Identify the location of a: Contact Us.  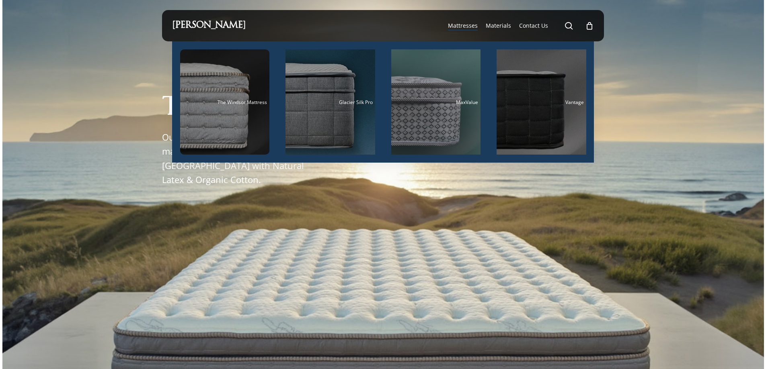
(533, 26).